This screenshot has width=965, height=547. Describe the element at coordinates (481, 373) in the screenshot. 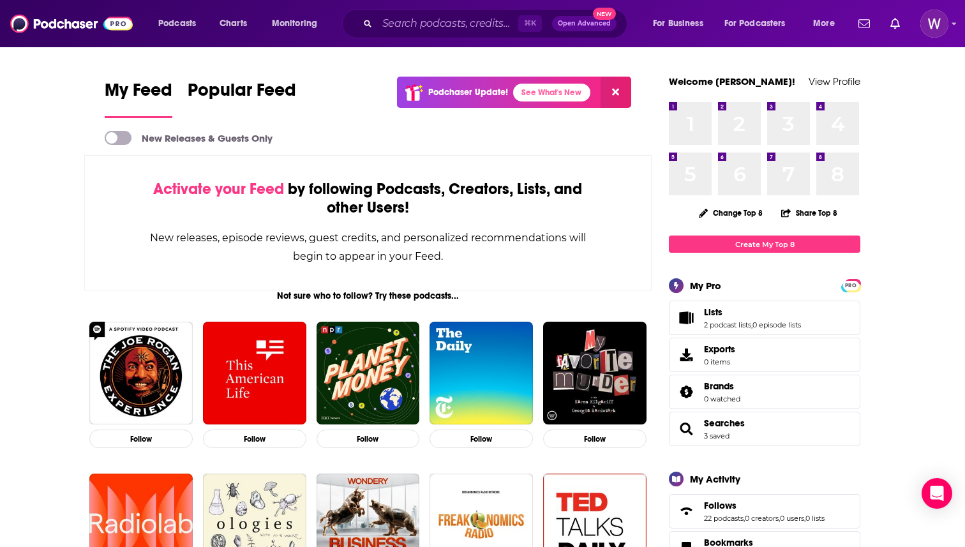

I see `img: The Daily` at that location.